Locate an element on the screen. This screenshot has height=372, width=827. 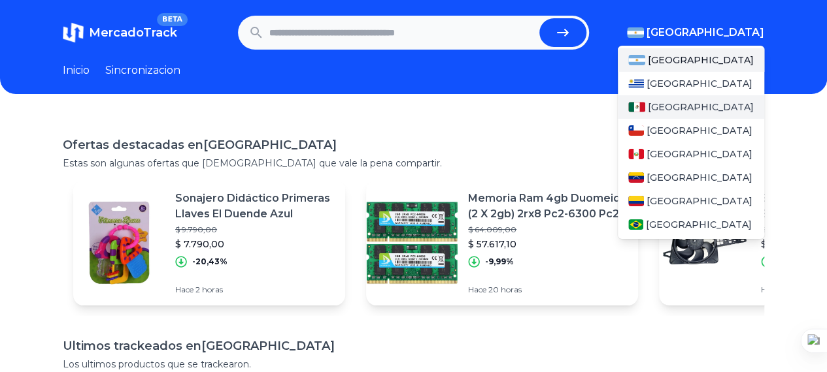
img: Mexico is located at coordinates (636, 107).